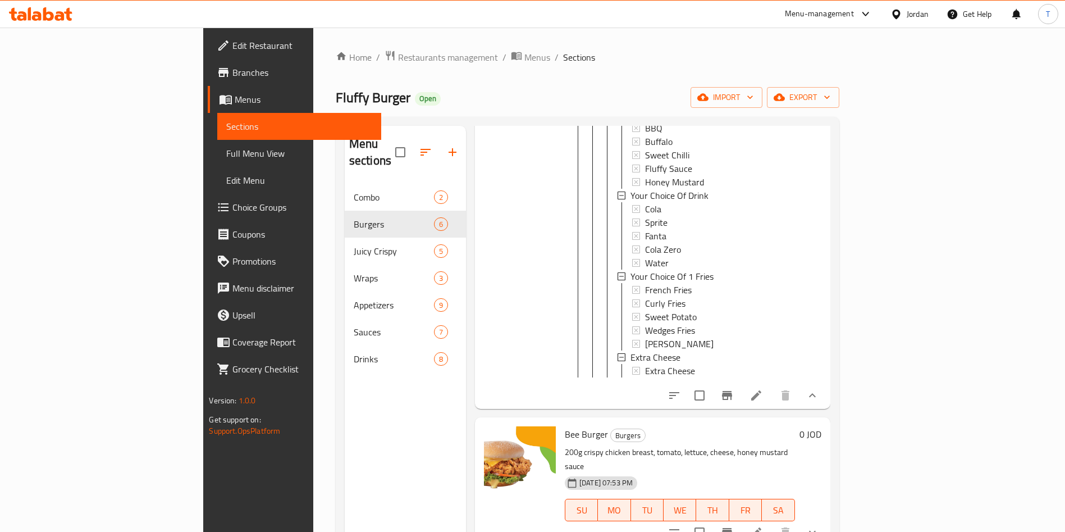 This screenshot has height=532, width=1065. Describe the element at coordinates (614, 510) in the screenshot. I see `span: MO` at that location.